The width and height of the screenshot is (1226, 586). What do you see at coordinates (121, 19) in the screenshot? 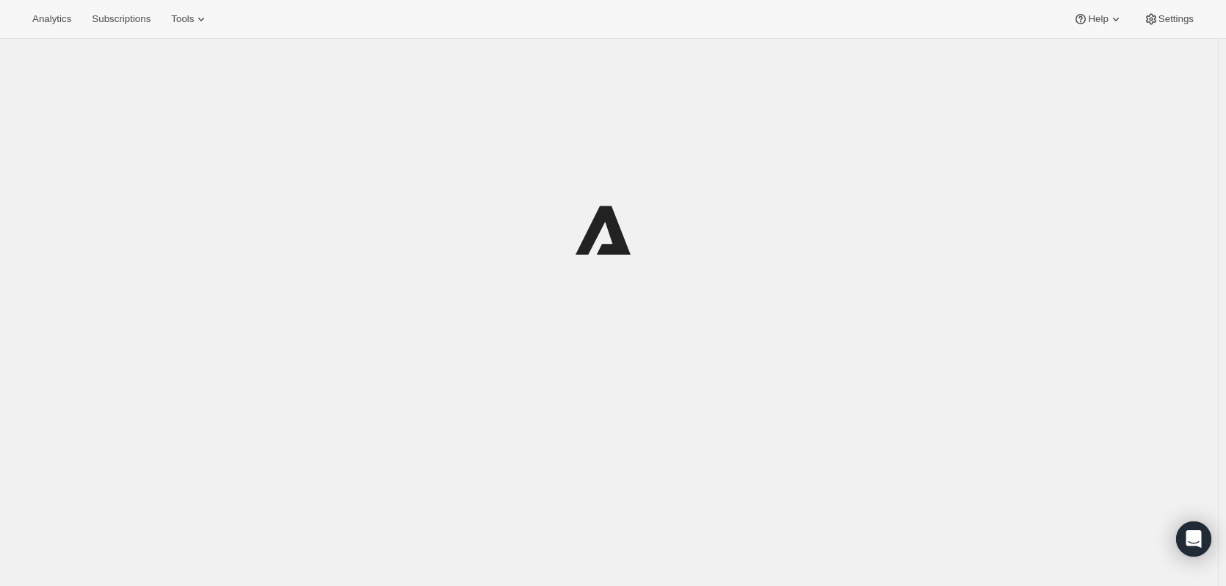
I see `span: Subscriptions` at bounding box center [121, 19].